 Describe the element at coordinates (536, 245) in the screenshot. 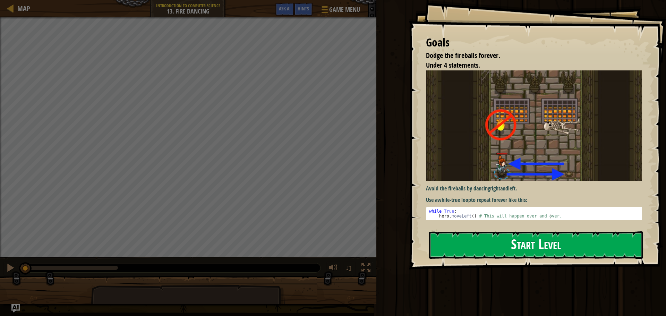

I see `button: Start Level` at that location.